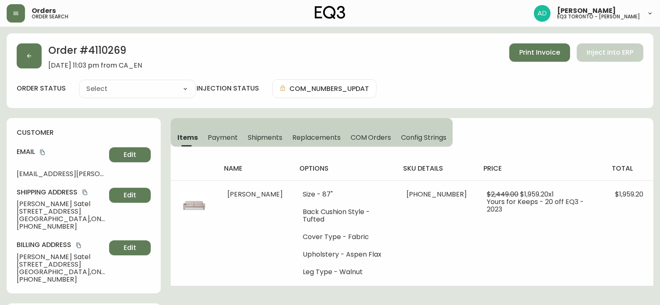  I want to click on img: 3aed9e12-6bd1-422e-957b-91262211589c.jpg, so click(194, 204).